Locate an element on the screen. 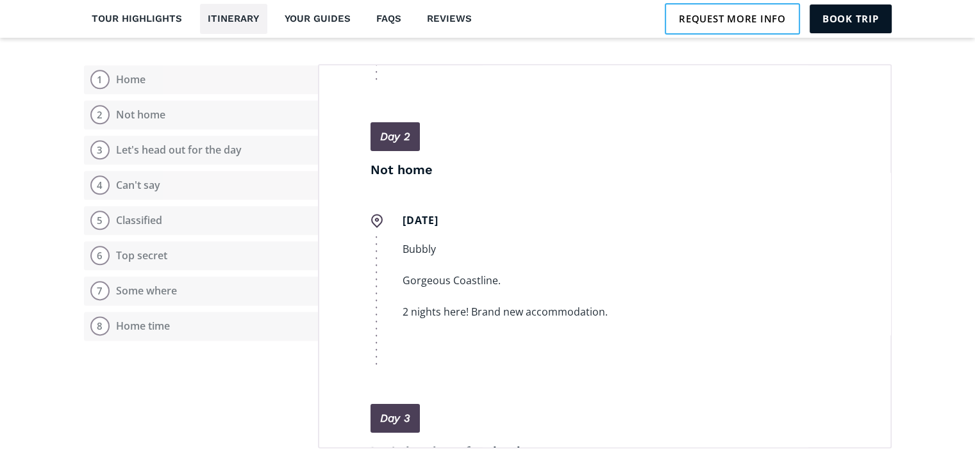 This screenshot has width=975, height=450. p: Gorgeous Coastline. is located at coordinates (620, 281).